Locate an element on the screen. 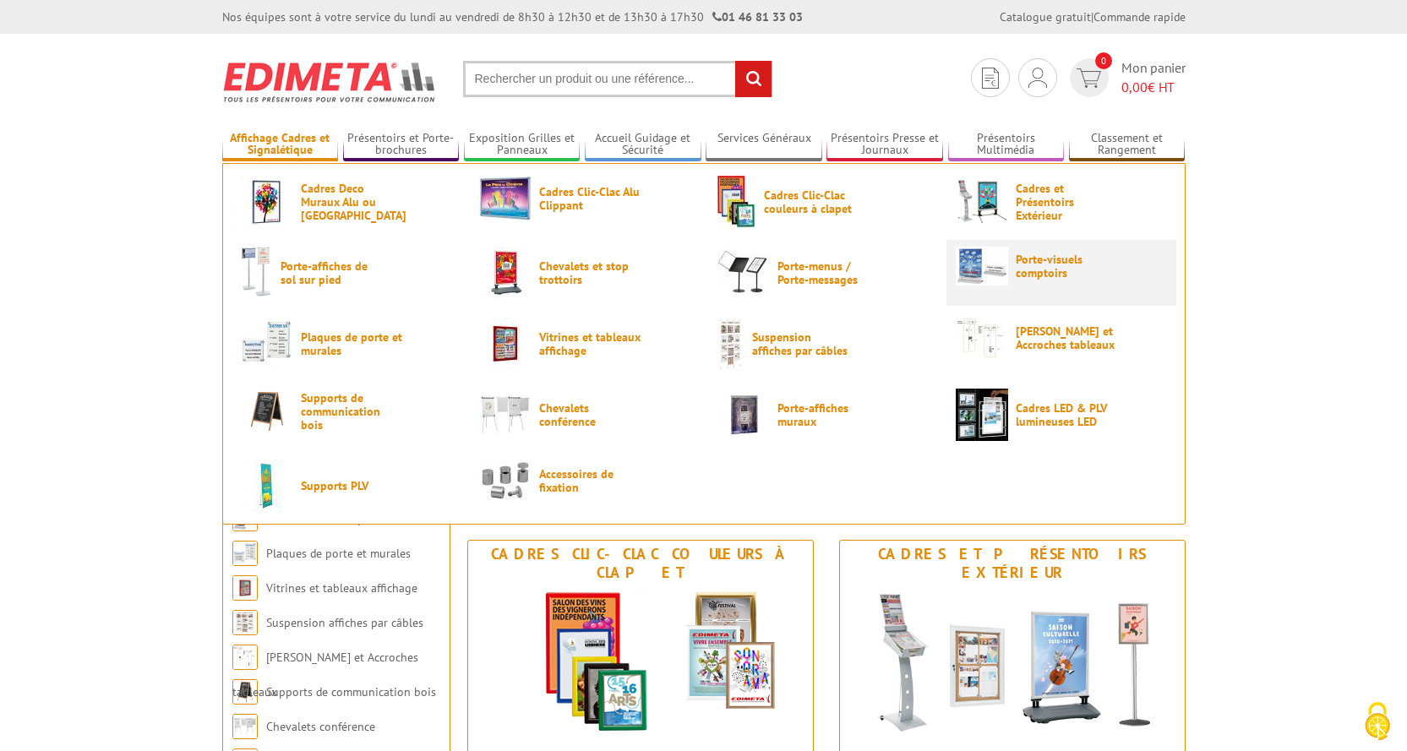  a: Services Généraux is located at coordinates (764, 145).